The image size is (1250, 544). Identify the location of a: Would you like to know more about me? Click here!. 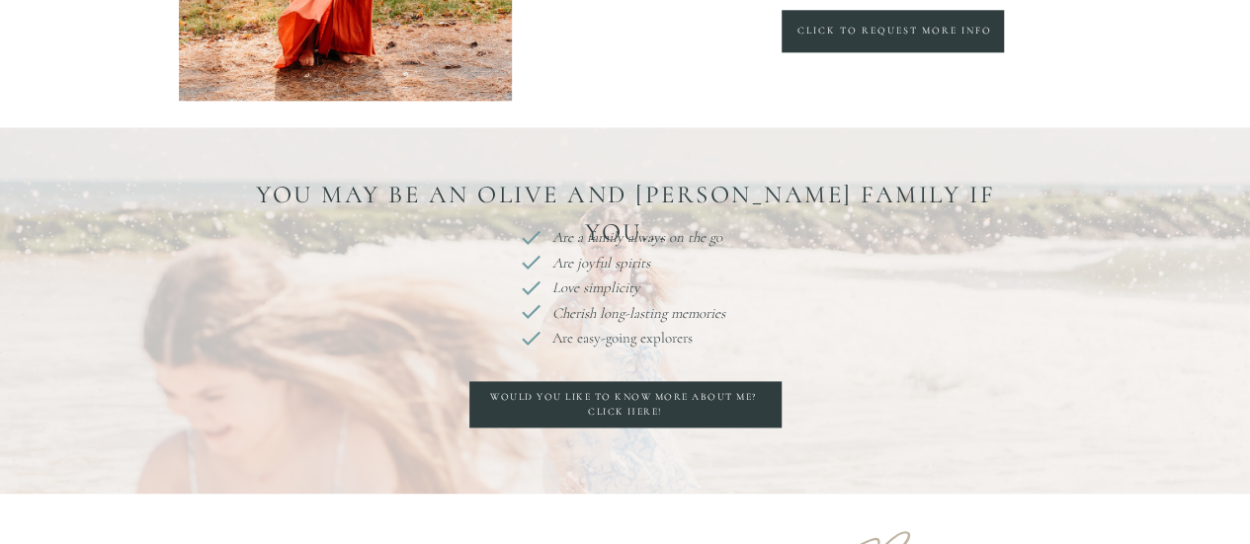
(626, 404).